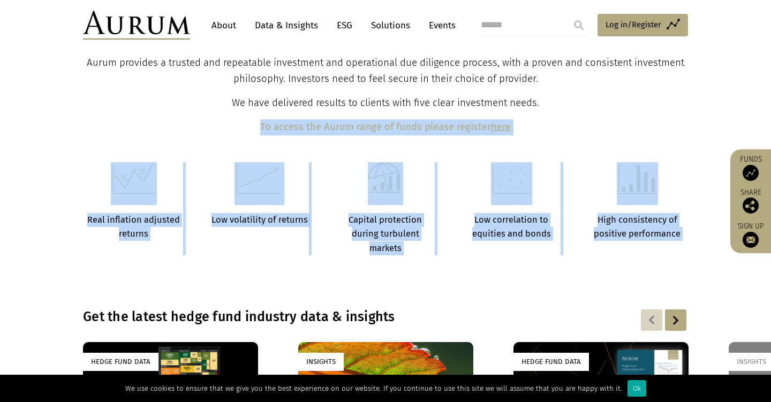  Describe the element at coordinates (751, 206) in the screenshot. I see `img: Share this post` at that location.